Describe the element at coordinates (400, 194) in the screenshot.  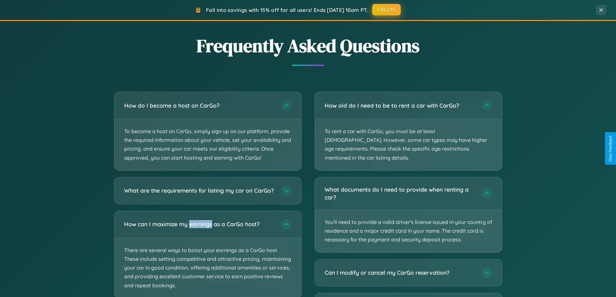
I see `h3: What documents do I need to provide when renting a car?` at that location.